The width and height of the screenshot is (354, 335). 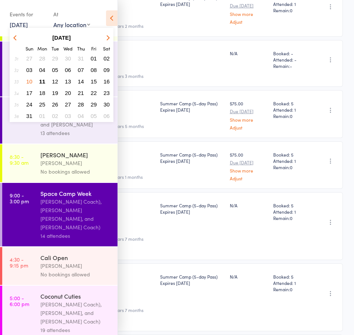 What do you see at coordinates (106, 70) in the screenshot?
I see `span: 09` at bounding box center [106, 70].